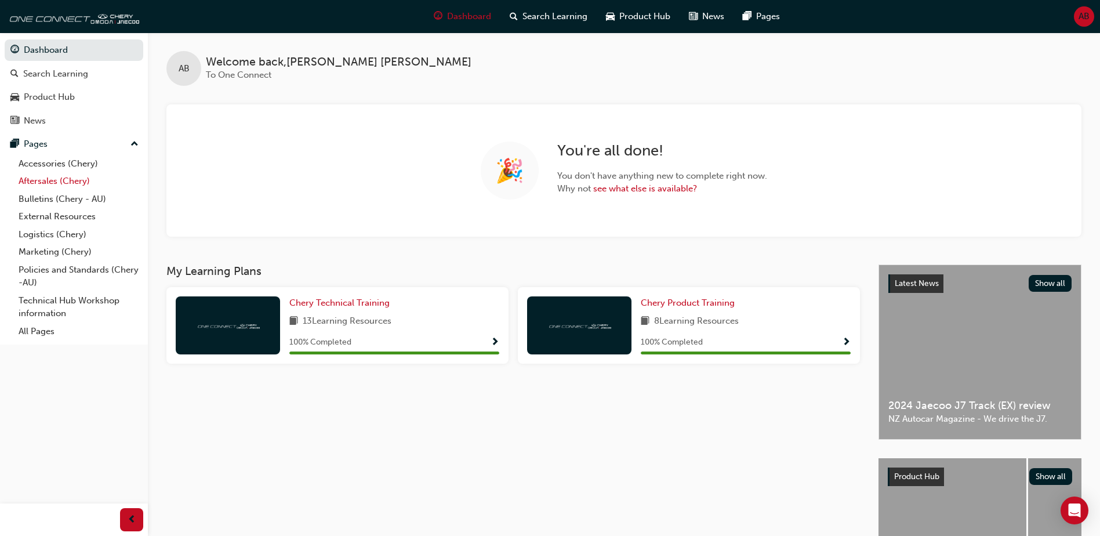  What do you see at coordinates (690, 303) in the screenshot?
I see `a: Chery Product Training` at bounding box center [690, 303].